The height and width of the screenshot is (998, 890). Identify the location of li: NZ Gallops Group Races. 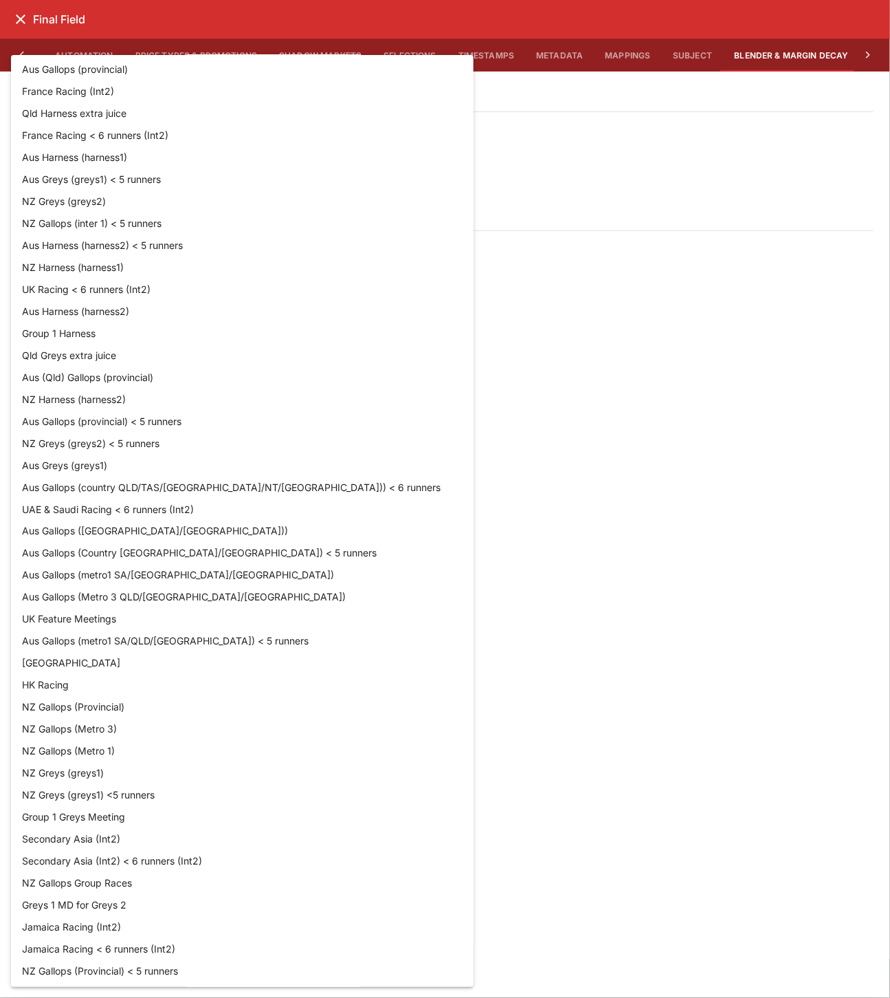
(242, 883).